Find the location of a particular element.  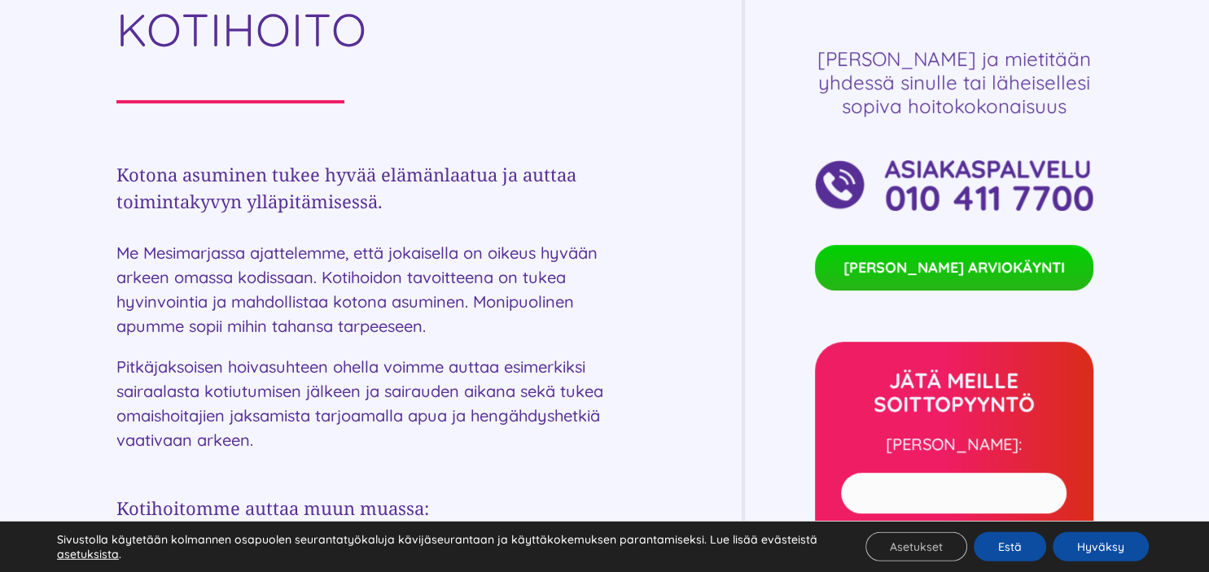

p: Pitkäjaksoisen hoivasuhteen ohella voimme auttaa esimerkiksi sairaalasta kotiutumisen jälkeen ja ... is located at coordinates (380, 404).